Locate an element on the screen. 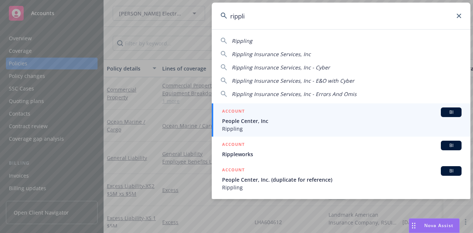  span: Rippling Insurance Services, Inc - Errors And Omis is located at coordinates (294, 94).